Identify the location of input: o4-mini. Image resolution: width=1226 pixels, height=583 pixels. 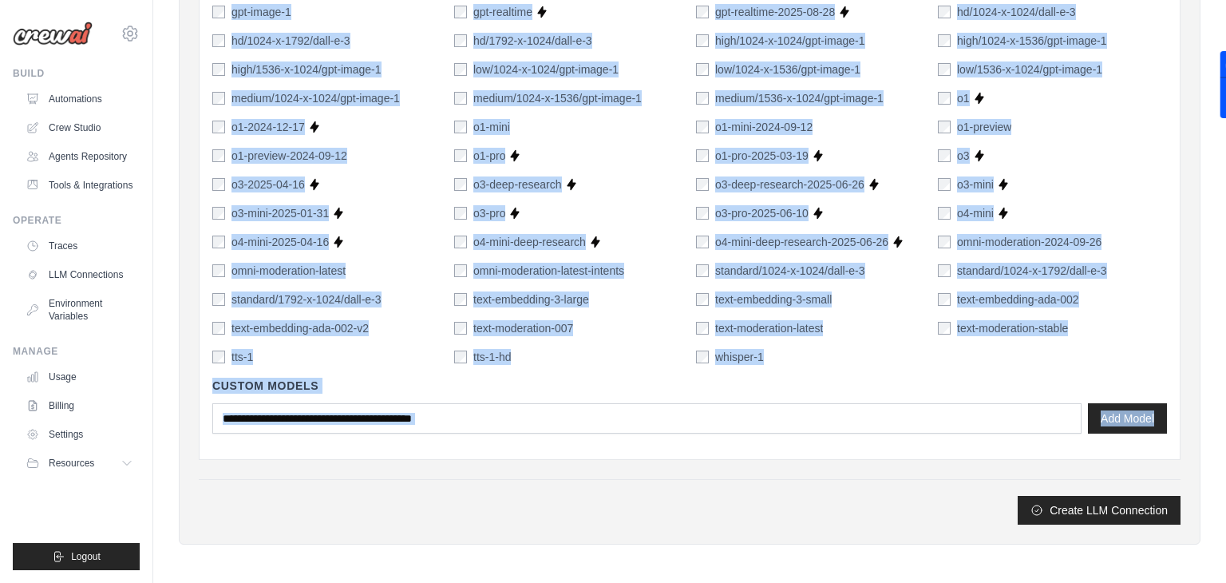
(944, 213).